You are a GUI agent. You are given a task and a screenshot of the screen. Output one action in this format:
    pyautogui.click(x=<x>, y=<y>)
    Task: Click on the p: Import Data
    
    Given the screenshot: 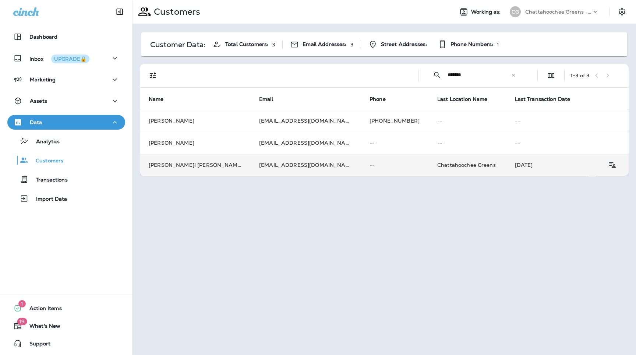 What is the action you would take?
    pyautogui.click(x=48, y=199)
    